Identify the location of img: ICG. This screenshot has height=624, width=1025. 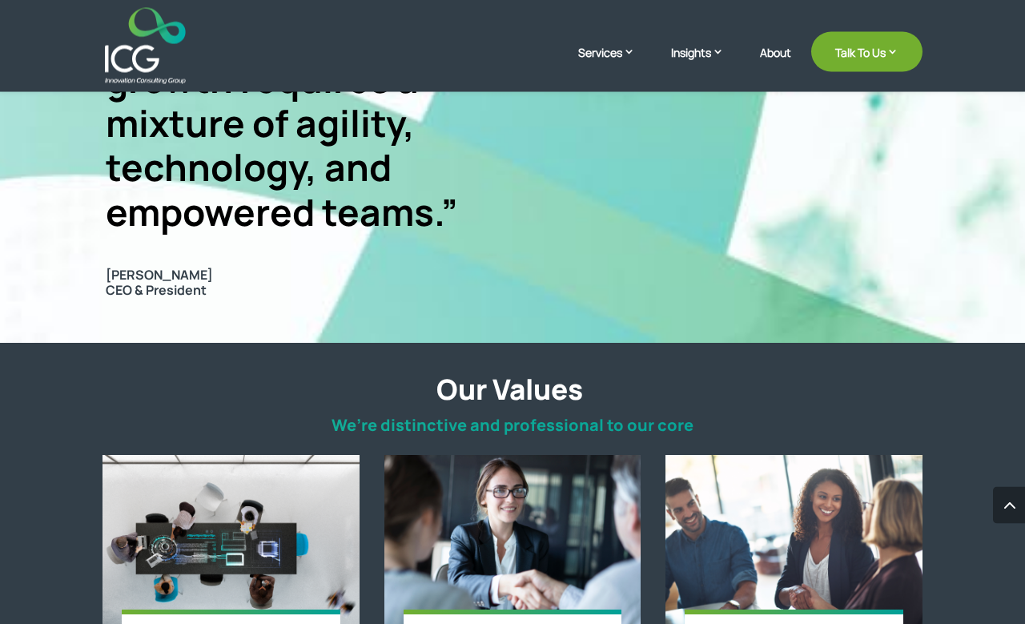
(145, 46).